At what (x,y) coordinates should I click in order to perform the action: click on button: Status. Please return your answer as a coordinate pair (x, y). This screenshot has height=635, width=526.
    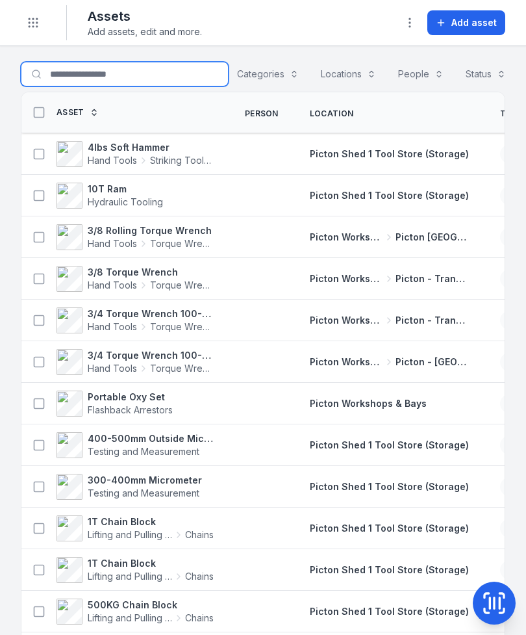
    Looking at the image, I should click on (486, 74).